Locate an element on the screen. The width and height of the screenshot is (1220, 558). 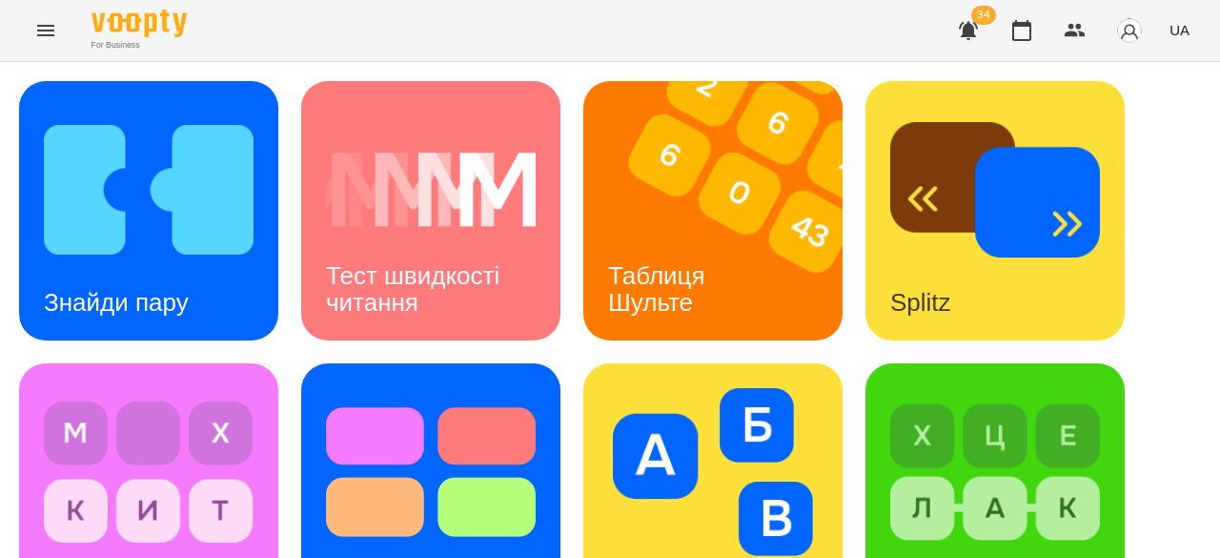
h3: Таблиця Шульте is located at coordinates (660, 288).